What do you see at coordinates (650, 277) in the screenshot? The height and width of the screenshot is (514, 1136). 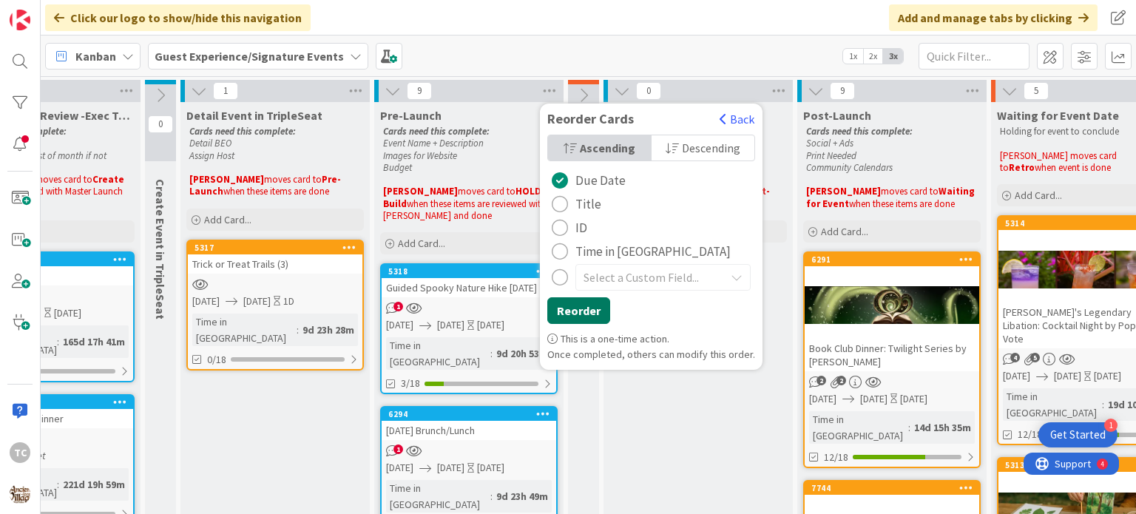 I see `span: Select a Custom Field...` at bounding box center [650, 277].